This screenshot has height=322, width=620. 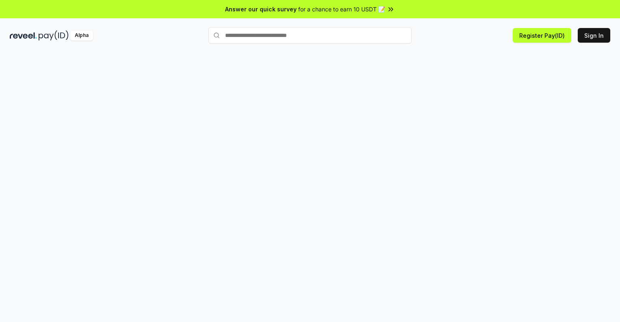 I want to click on button: Register Pay(ID), so click(x=542, y=35).